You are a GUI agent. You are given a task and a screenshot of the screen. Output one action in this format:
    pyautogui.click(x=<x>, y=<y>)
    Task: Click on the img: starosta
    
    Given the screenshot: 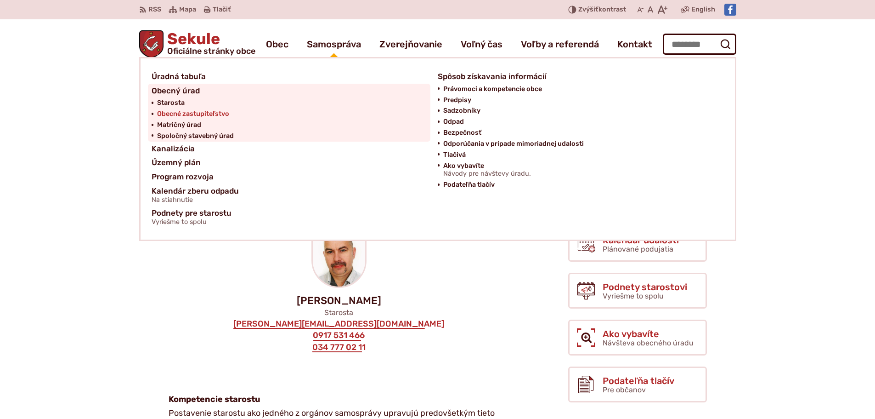 What is the action you would take?
    pyautogui.click(x=339, y=255)
    